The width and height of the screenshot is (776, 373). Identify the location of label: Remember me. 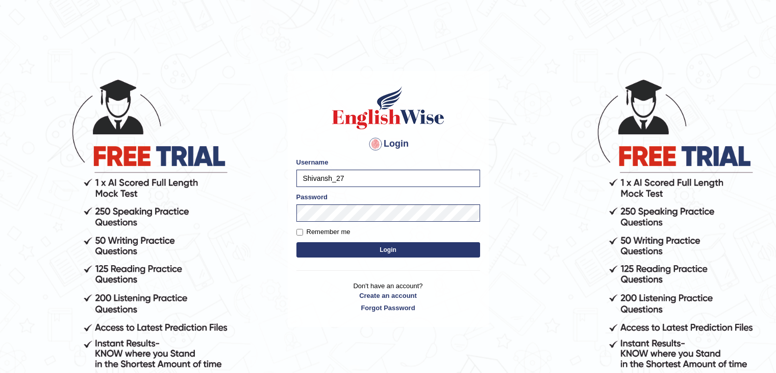
(324, 232).